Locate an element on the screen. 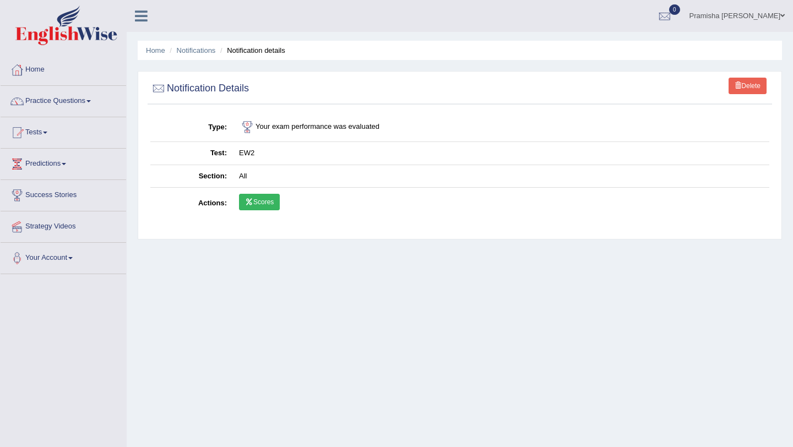 This screenshot has height=447, width=793. span: 0 is located at coordinates (674, 9).